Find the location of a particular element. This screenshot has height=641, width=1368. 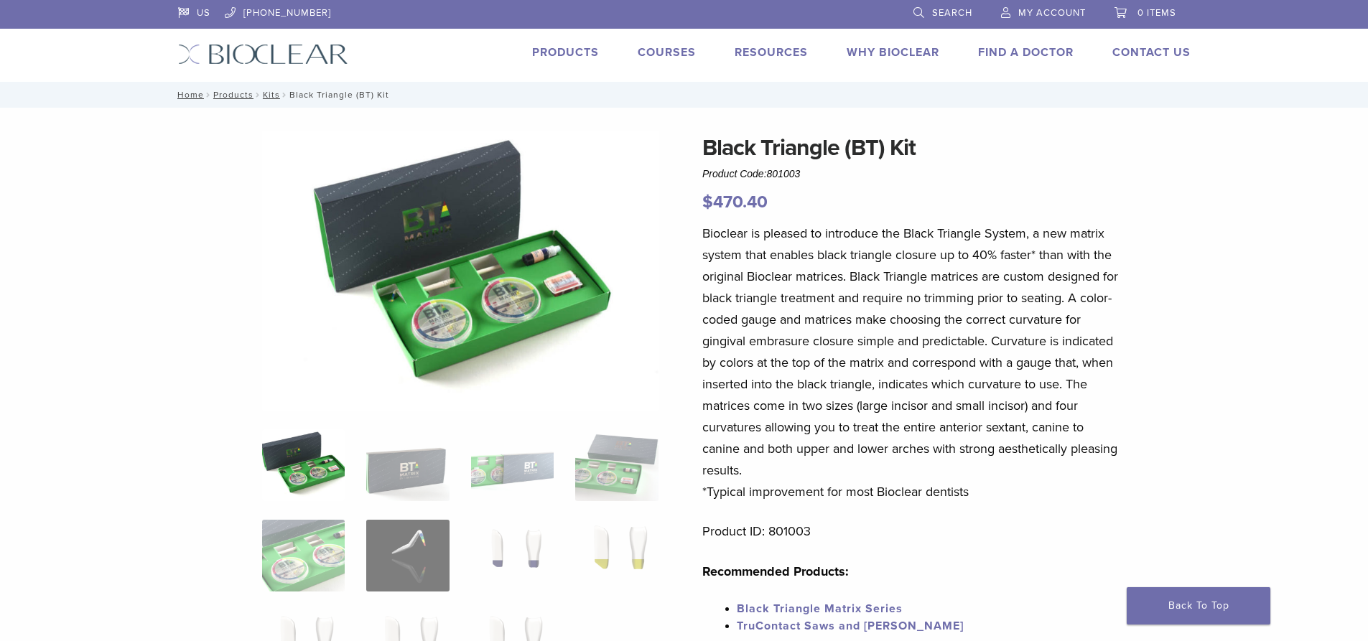

a: Why Bioclear is located at coordinates (893, 52).